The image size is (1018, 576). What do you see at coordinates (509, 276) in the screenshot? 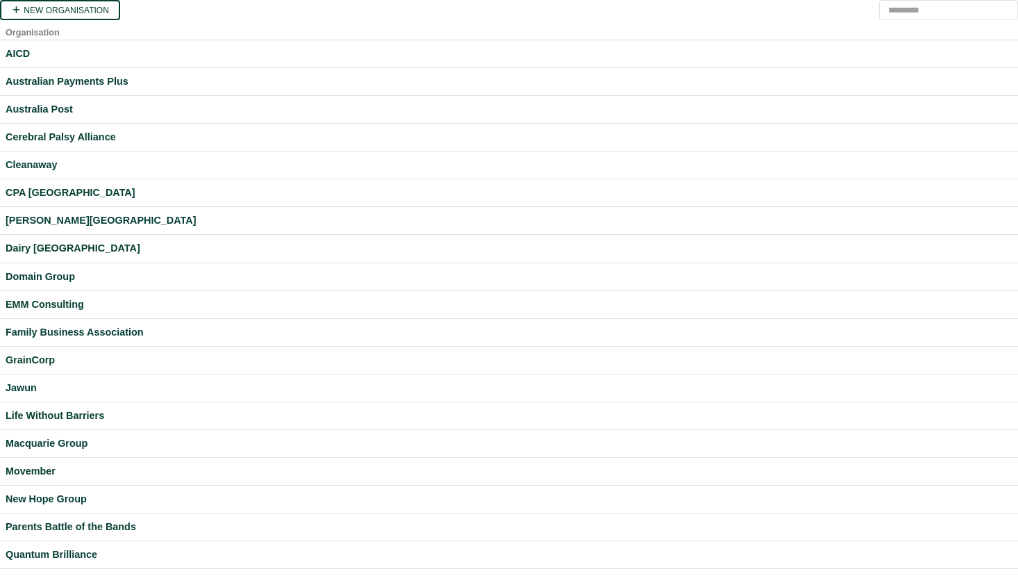
I see `div: Domain Group` at bounding box center [509, 276].